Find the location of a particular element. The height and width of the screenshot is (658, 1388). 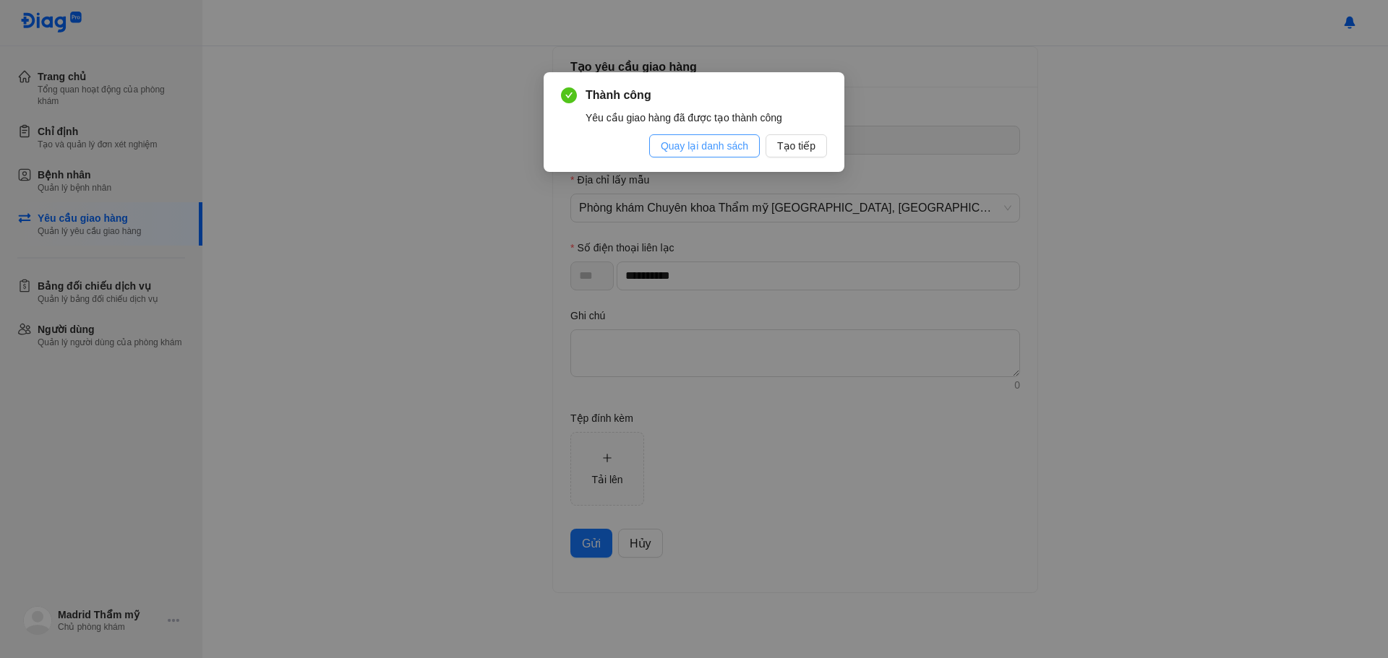

span: check-circle is located at coordinates (569, 95).